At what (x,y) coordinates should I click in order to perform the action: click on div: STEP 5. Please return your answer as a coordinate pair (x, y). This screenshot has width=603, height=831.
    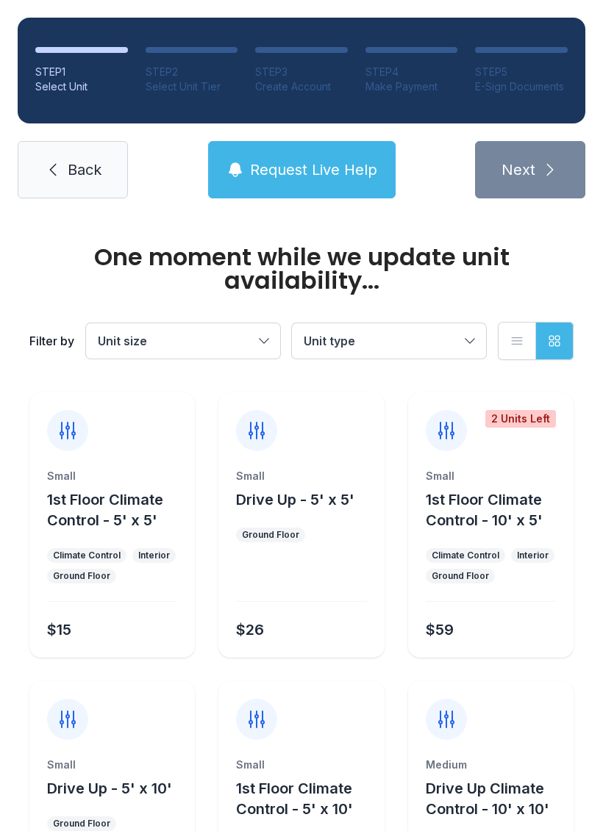
    Looking at the image, I should click on (521, 72).